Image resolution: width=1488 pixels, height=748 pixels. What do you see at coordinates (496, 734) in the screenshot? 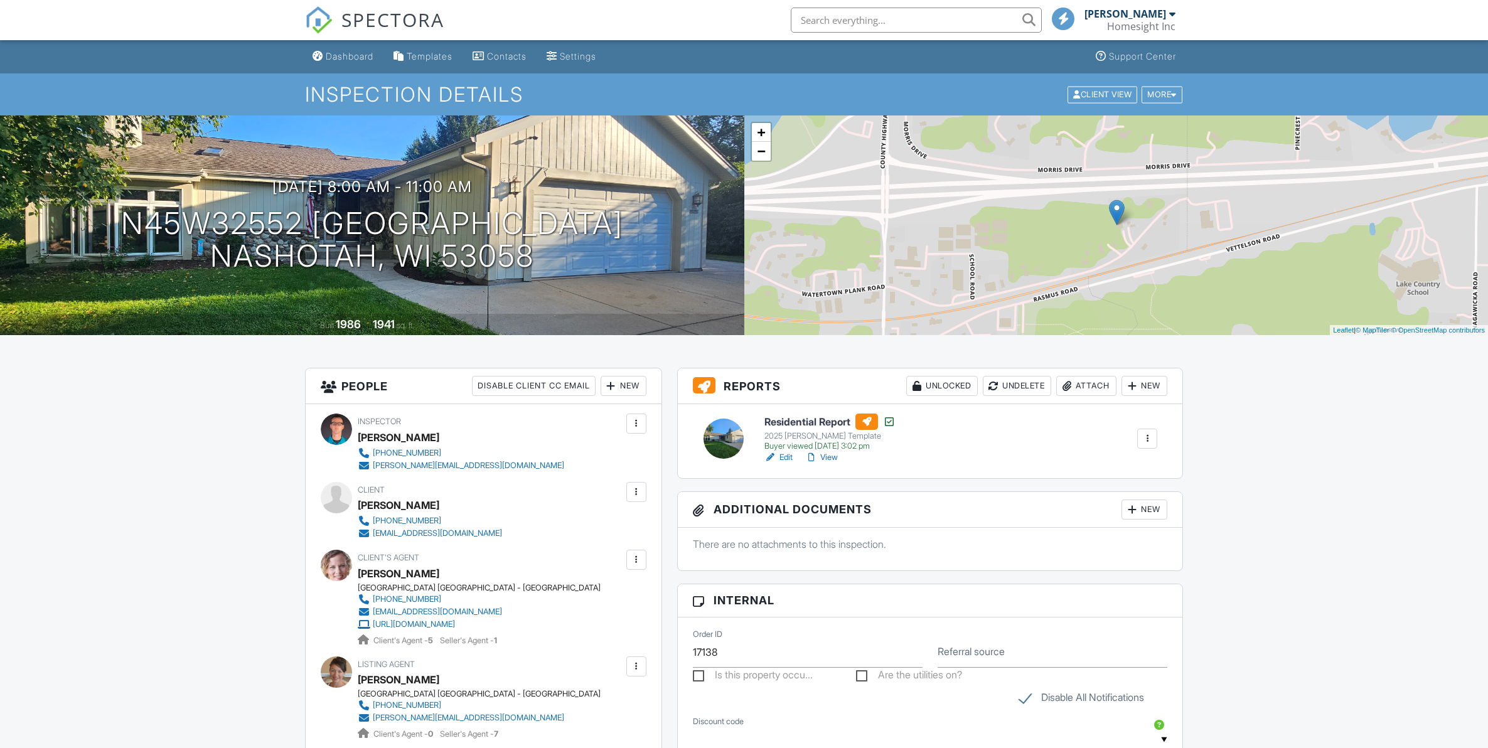
I see `strong: 7` at bounding box center [496, 734].